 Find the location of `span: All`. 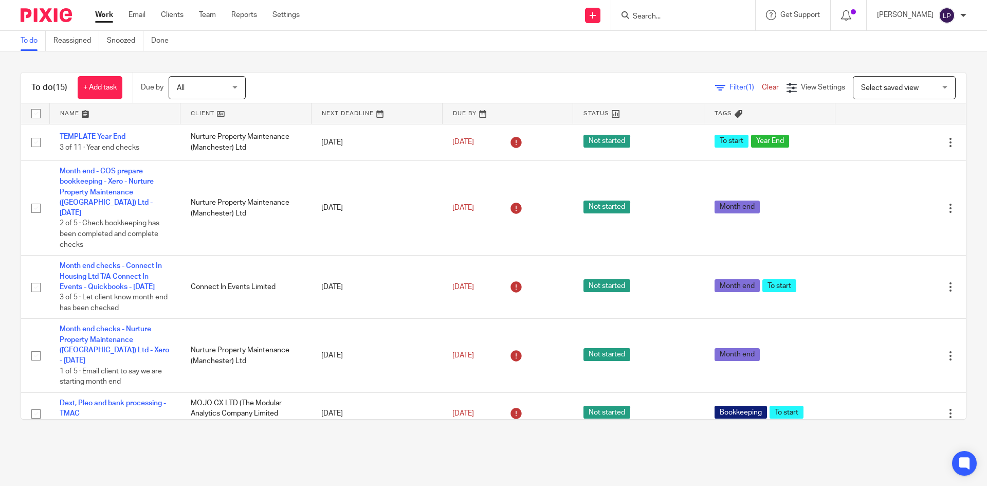

span: All is located at coordinates (180, 88).